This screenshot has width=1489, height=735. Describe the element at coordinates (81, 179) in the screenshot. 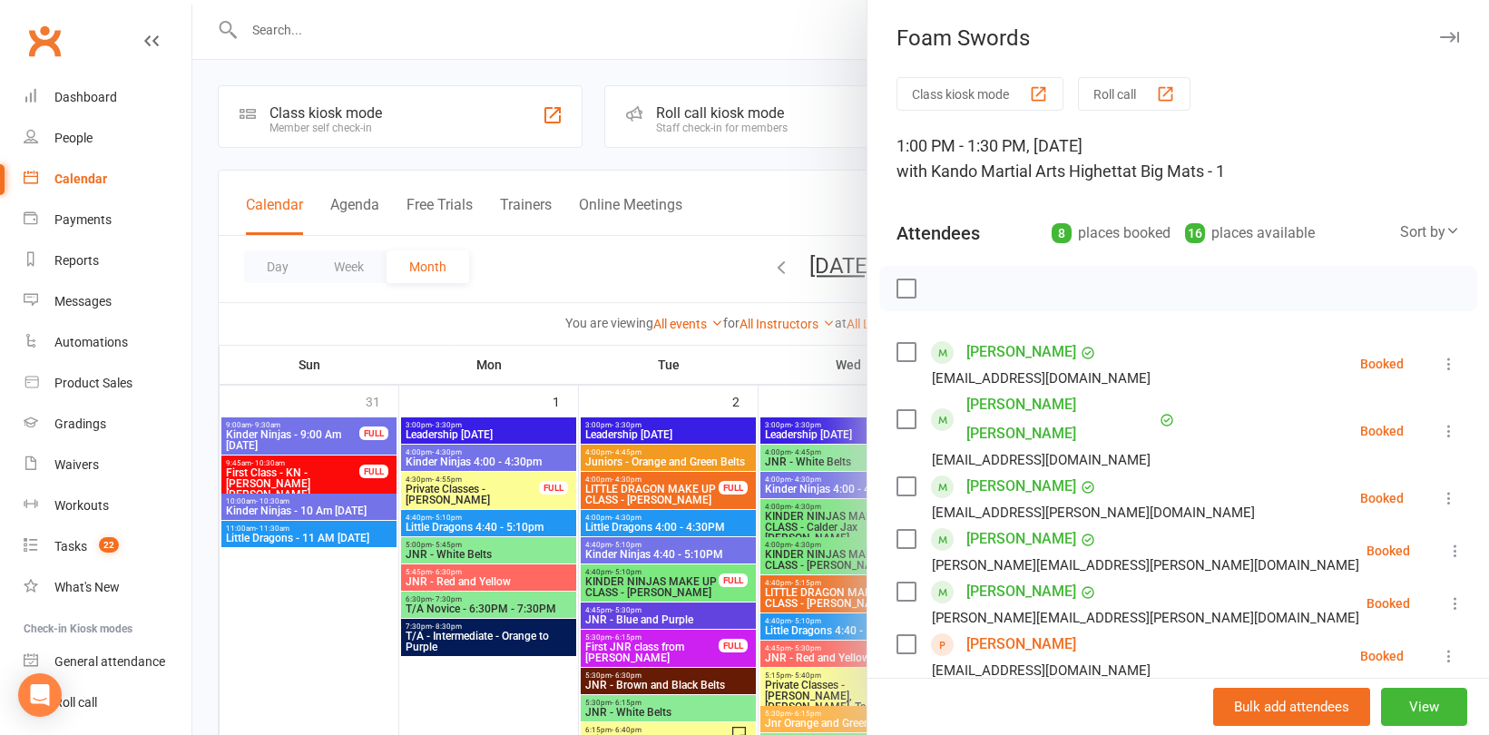

I see `div: Calendar` at that location.